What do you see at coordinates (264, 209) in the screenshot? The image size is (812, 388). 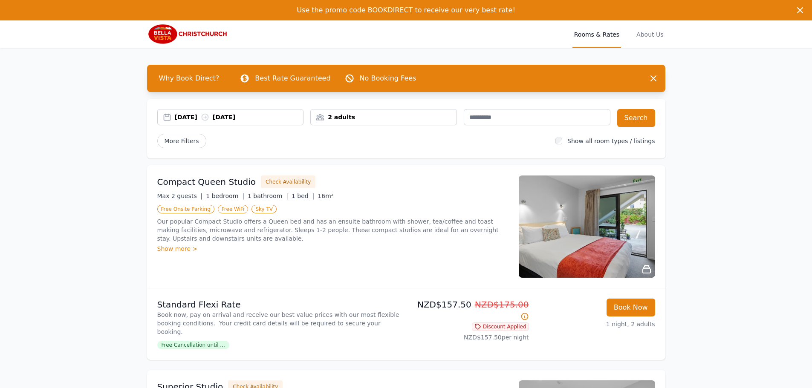 I see `span: Sky TV` at bounding box center [264, 209].